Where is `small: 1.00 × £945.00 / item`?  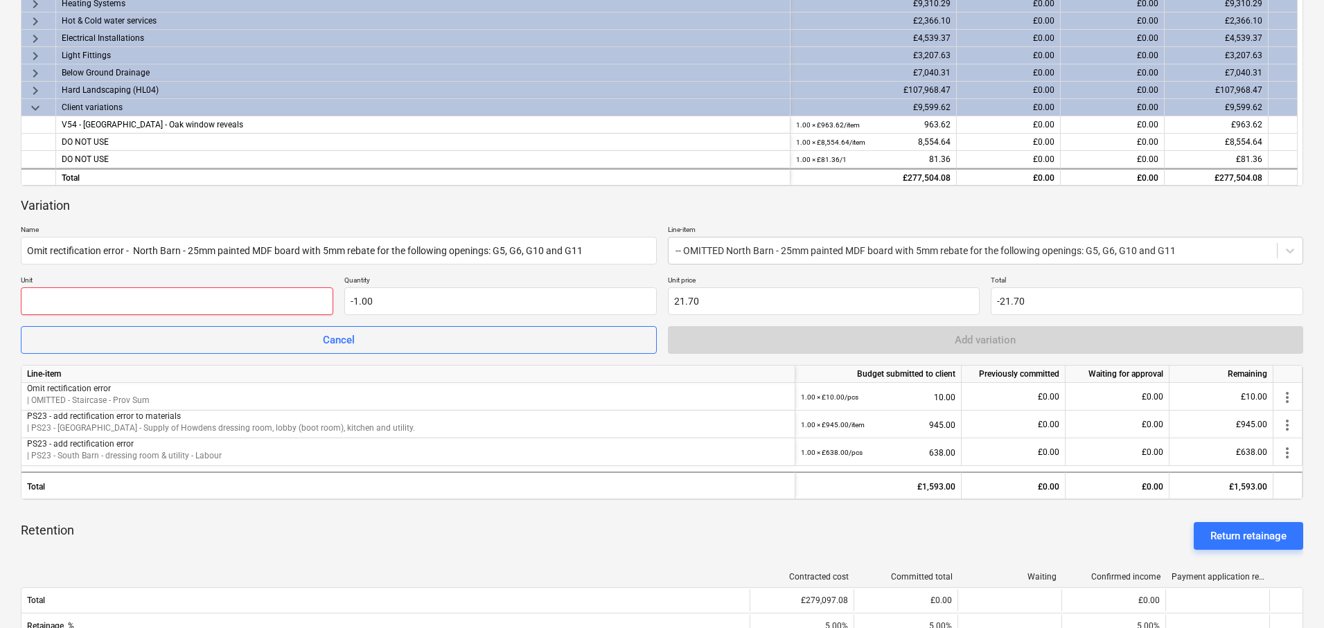
small: 1.00 × £945.00 / item is located at coordinates (833, 425).